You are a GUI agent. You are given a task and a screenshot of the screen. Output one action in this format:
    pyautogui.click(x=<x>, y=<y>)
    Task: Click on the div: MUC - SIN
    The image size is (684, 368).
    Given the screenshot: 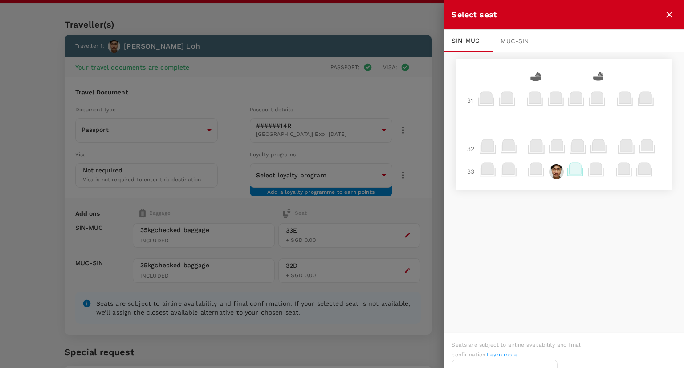 What is the action you would take?
    pyautogui.click(x=518, y=41)
    